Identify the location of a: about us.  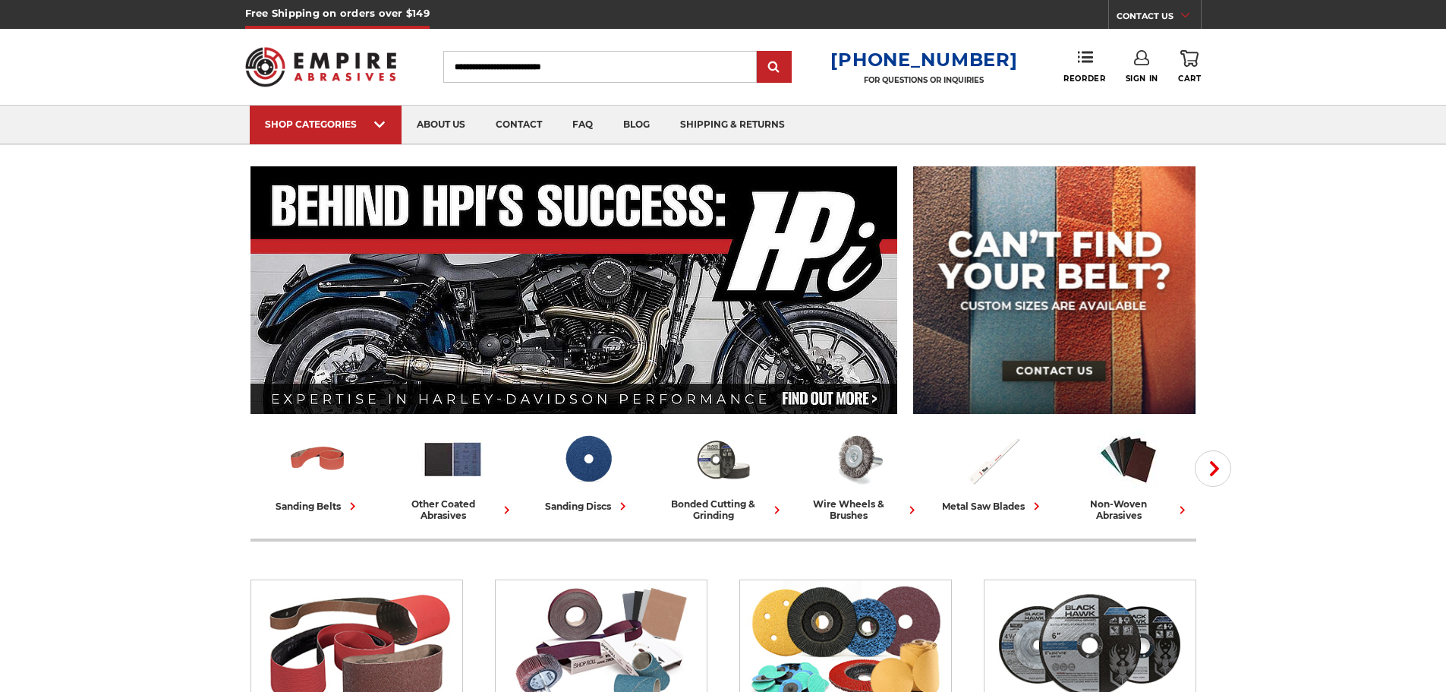
(441, 124).